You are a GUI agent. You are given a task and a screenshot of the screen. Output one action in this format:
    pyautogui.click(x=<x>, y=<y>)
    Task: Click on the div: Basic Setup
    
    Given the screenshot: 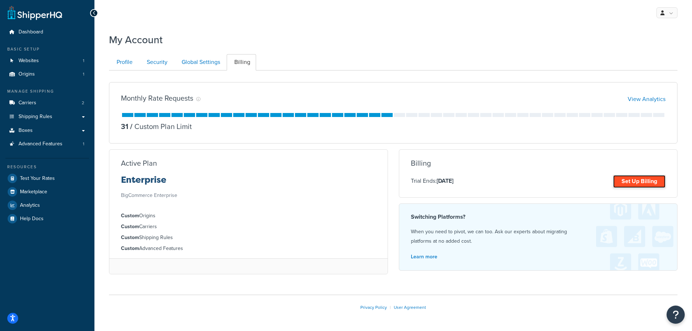 What is the action you would take?
    pyautogui.click(x=47, y=49)
    